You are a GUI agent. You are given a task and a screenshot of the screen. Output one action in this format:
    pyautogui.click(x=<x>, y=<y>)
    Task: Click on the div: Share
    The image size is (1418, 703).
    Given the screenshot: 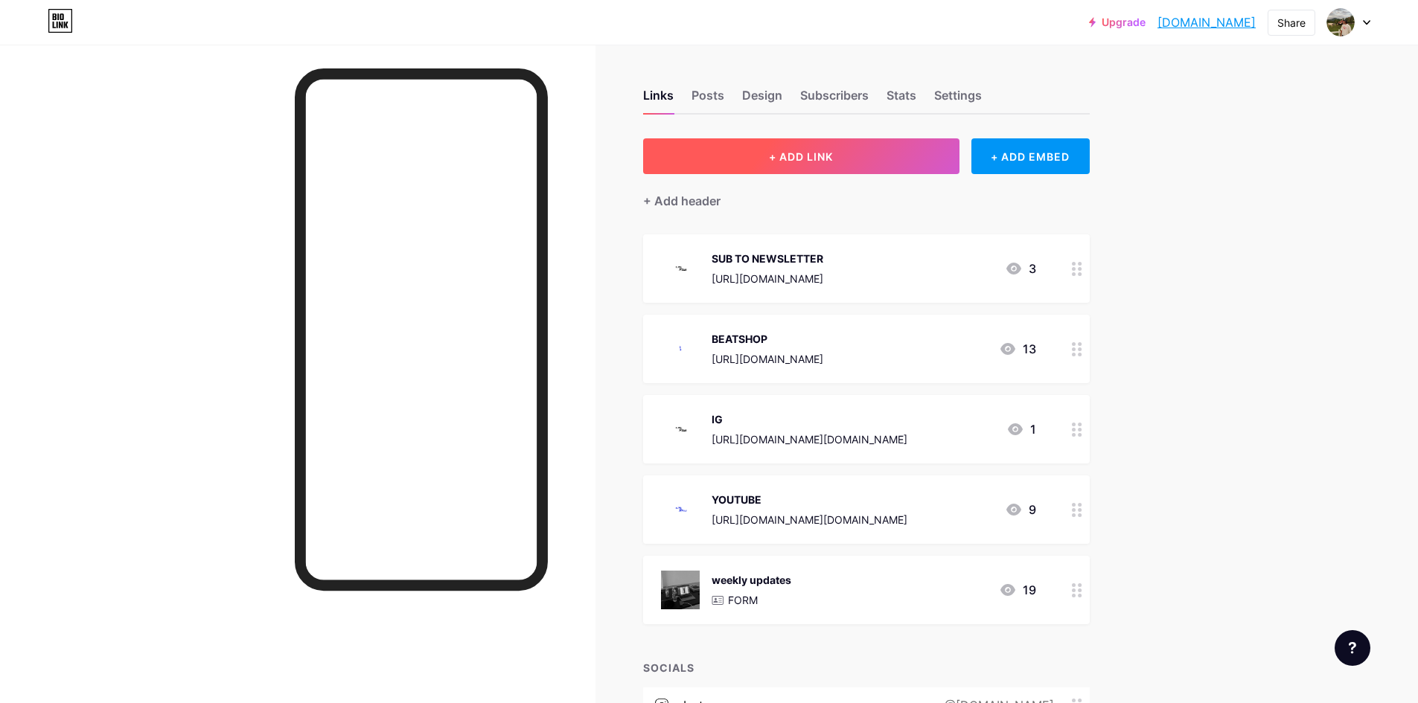 What is the action you would take?
    pyautogui.click(x=1291, y=22)
    